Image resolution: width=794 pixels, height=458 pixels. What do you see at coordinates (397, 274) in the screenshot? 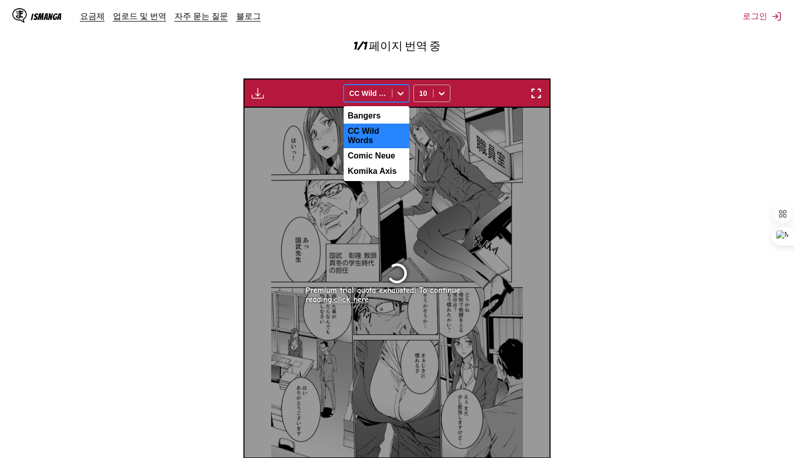
I see `img: Loading` at bounding box center [397, 274].